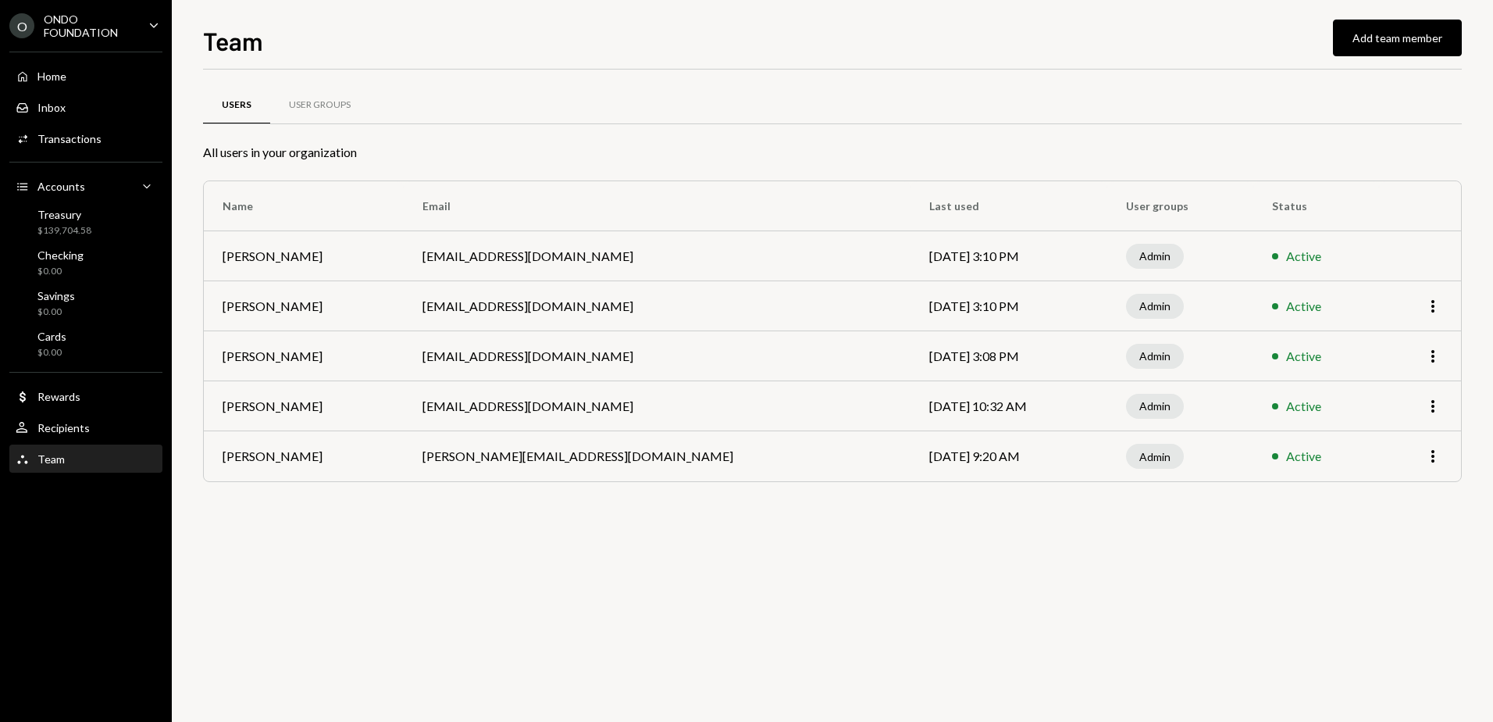  Describe the element at coordinates (60, 255) in the screenshot. I see `div: Checking` at that location.